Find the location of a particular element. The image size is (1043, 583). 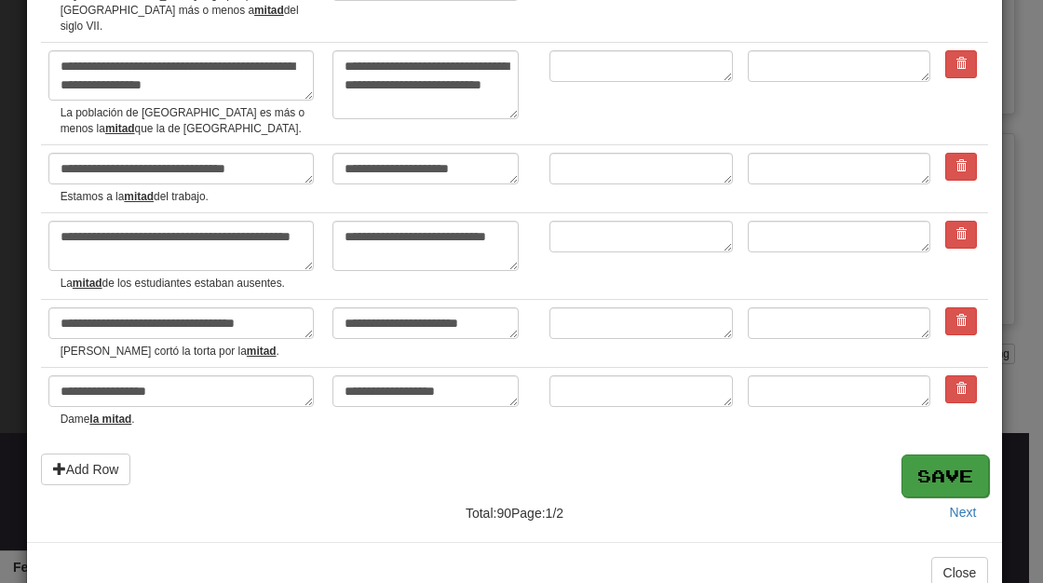

u: la mitad is located at coordinates (110, 419).